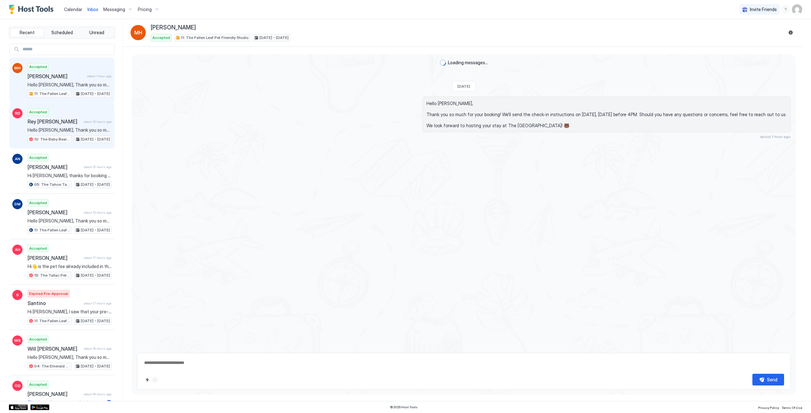 The height and width of the screenshot is (413, 811). What do you see at coordinates (93, 9) in the screenshot?
I see `a: Inbox` at bounding box center [93, 9].